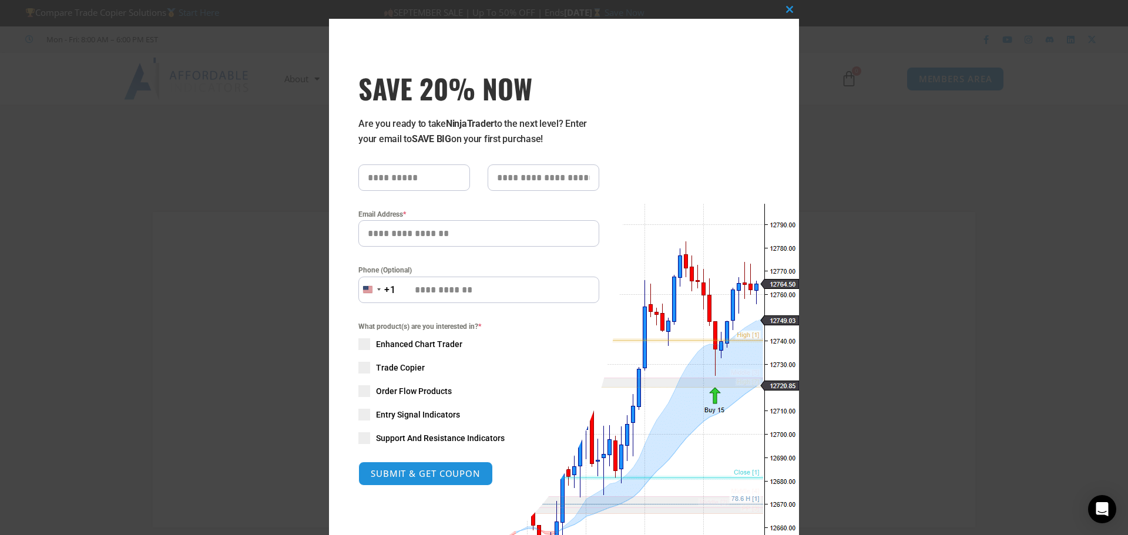 The height and width of the screenshot is (535, 1128). I want to click on label: Phone (Optional), so click(479, 270).